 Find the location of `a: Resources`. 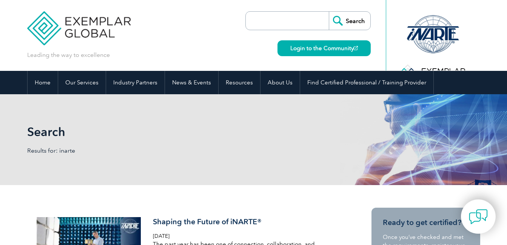

a: Resources is located at coordinates (239, 83).